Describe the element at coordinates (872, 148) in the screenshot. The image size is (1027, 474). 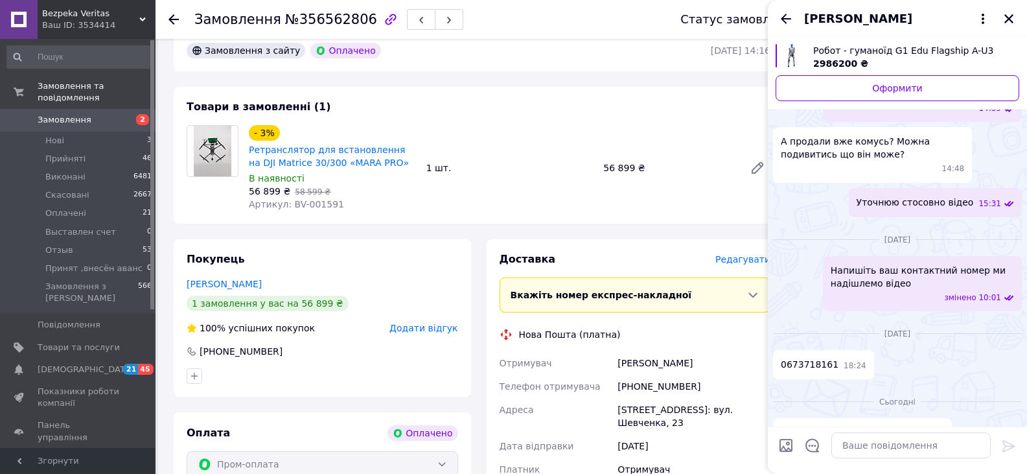
I see `span: А продали вже комусь? Можна подивитись що він може?` at that location.